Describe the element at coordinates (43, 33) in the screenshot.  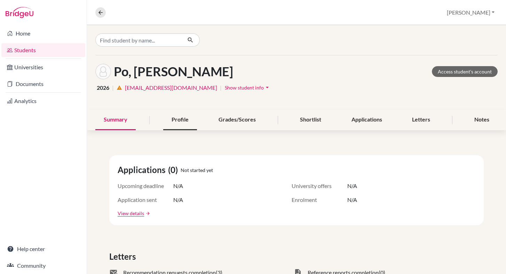
I see `a: Home` at that location.